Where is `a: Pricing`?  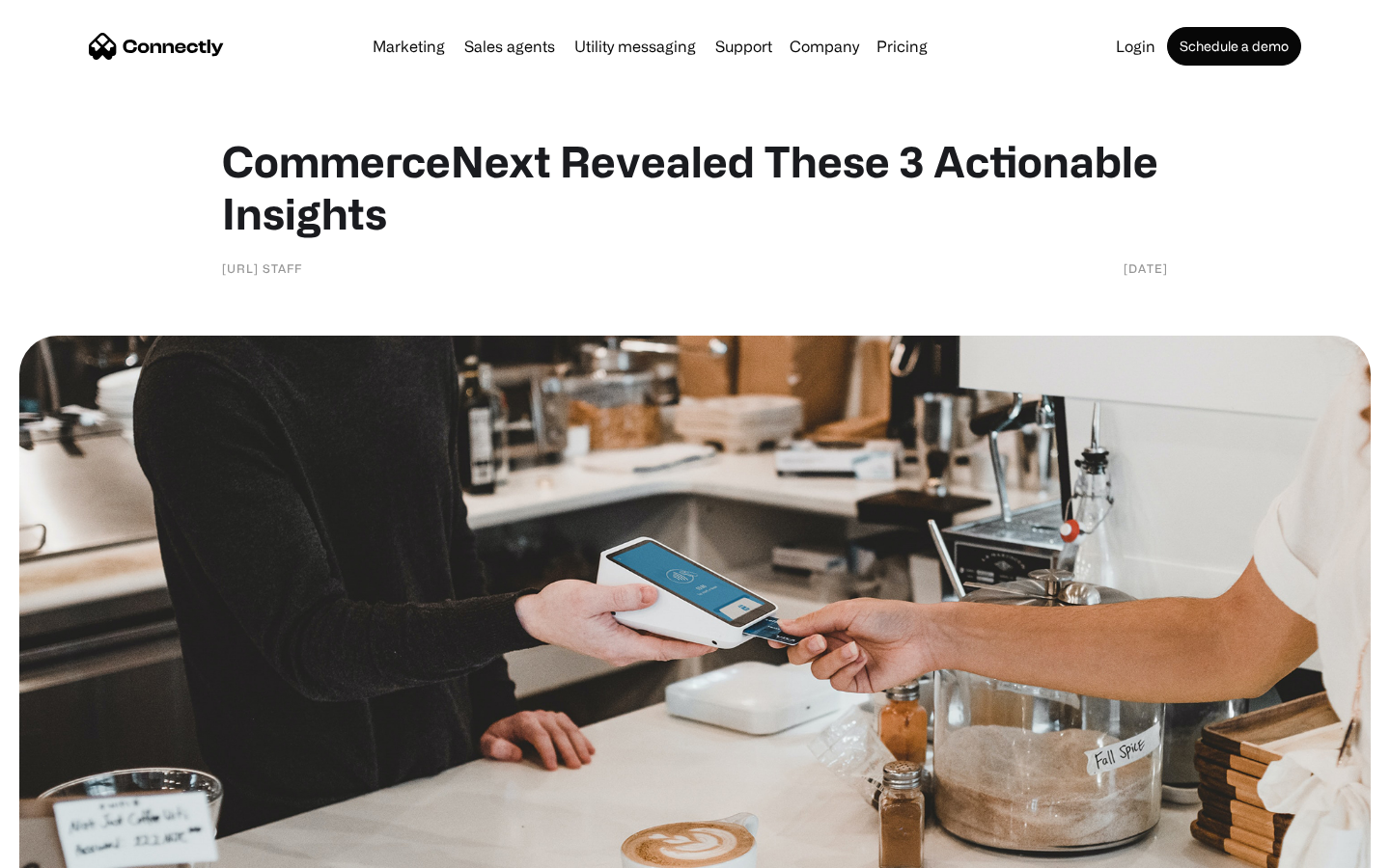
a: Pricing is located at coordinates (901, 47).